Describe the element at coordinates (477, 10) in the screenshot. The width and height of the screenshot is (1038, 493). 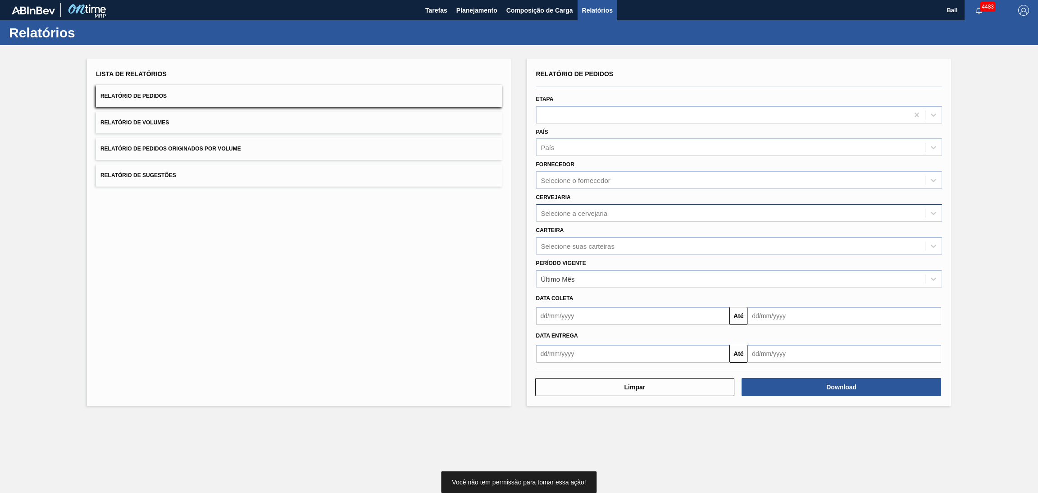
I see `span: Planejamento` at that location.